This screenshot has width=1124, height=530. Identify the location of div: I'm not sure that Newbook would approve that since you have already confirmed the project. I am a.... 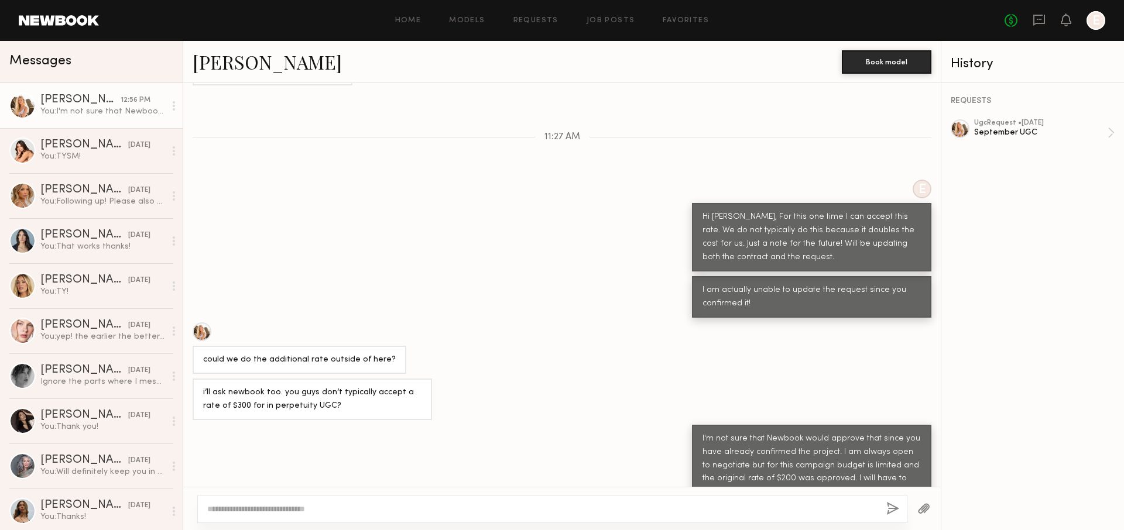
(811, 466).